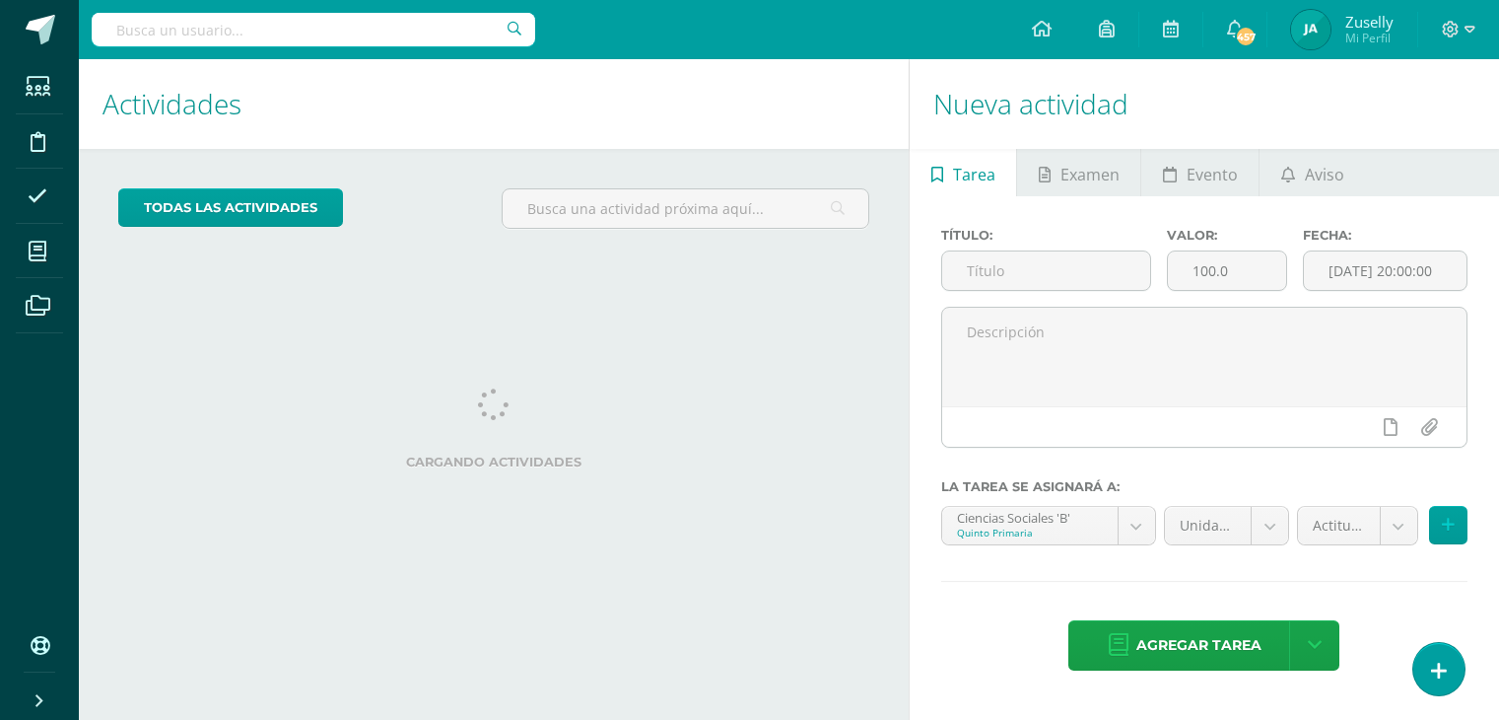 The image size is (1499, 720). I want to click on label: Cargando actividades, so click(494, 461).